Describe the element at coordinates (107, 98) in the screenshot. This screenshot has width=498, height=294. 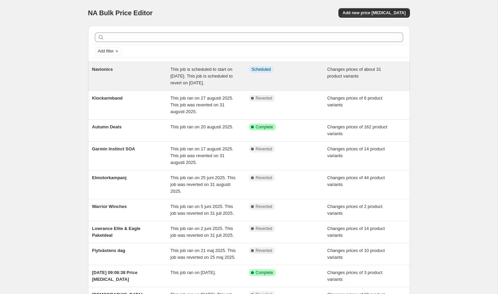
I see `span: Klockarmband` at that location.